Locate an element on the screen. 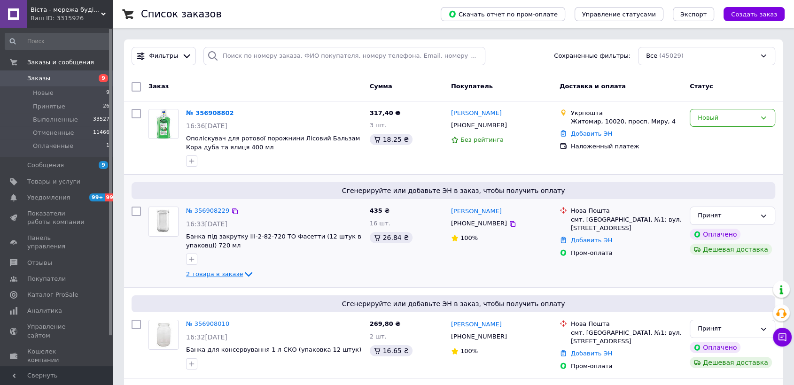  span: Ополіскувач для ротової порожнини Лісовий Бальзам Кора дуба та ялиця 400 мл is located at coordinates (273, 143).